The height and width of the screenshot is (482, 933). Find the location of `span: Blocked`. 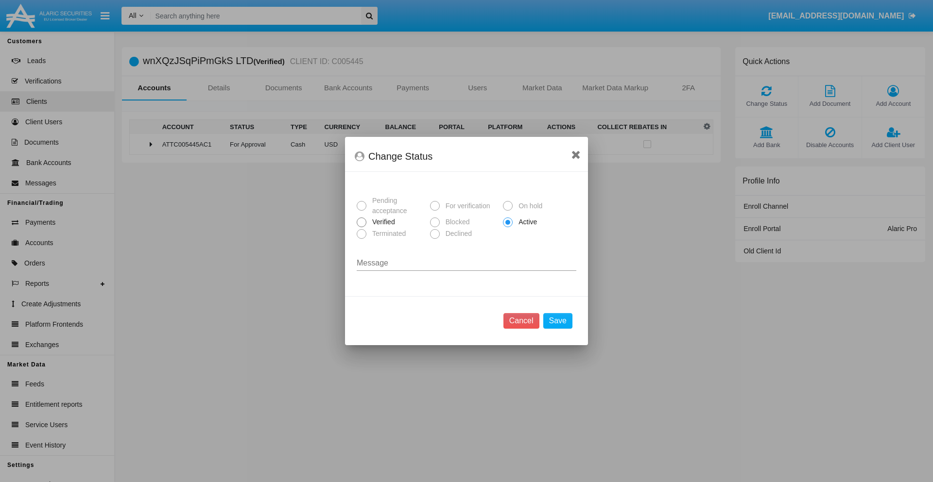

span: Blocked is located at coordinates (456, 222).